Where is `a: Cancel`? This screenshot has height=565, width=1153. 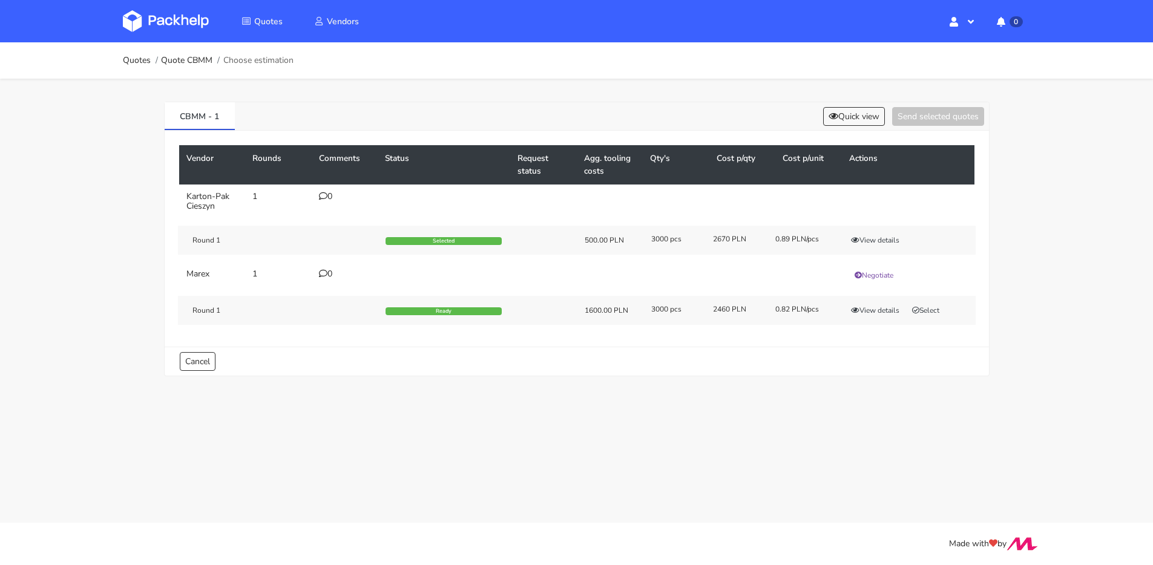
a: Cancel is located at coordinates (197, 361).